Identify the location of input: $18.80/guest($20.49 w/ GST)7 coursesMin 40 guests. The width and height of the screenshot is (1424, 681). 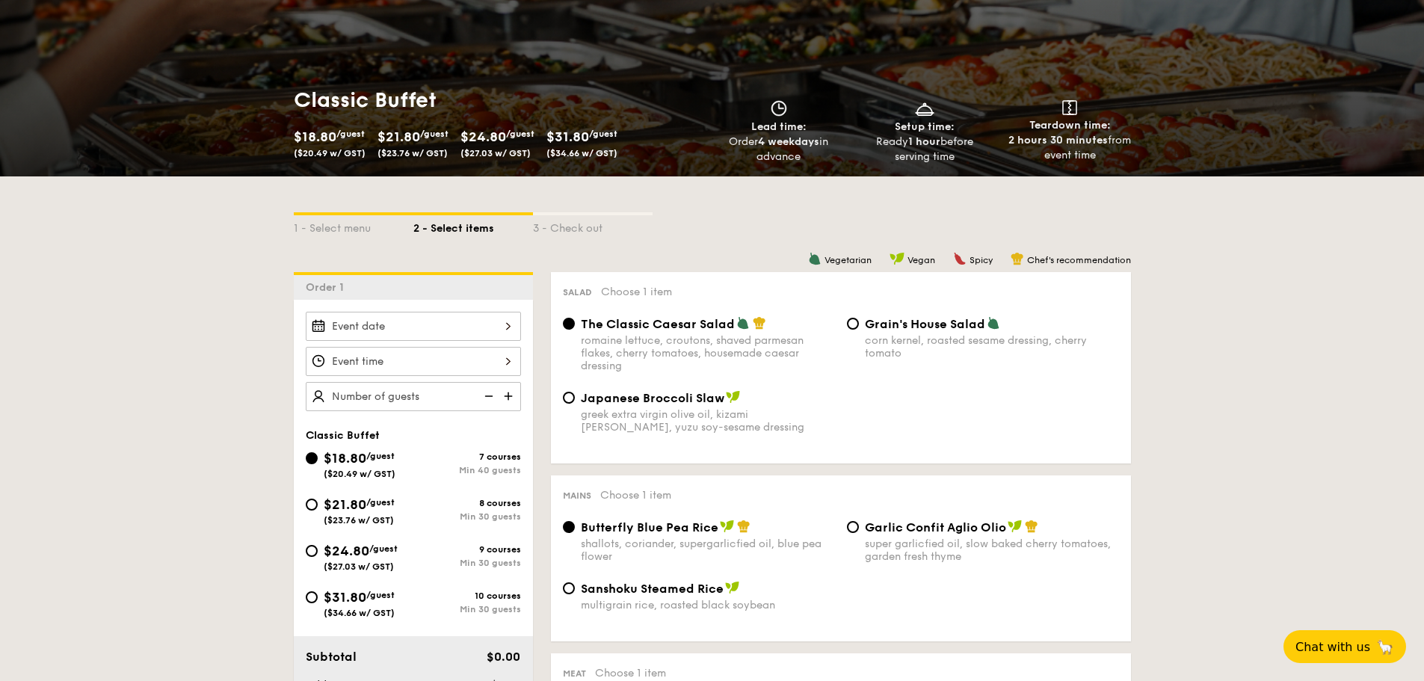
(312, 458).